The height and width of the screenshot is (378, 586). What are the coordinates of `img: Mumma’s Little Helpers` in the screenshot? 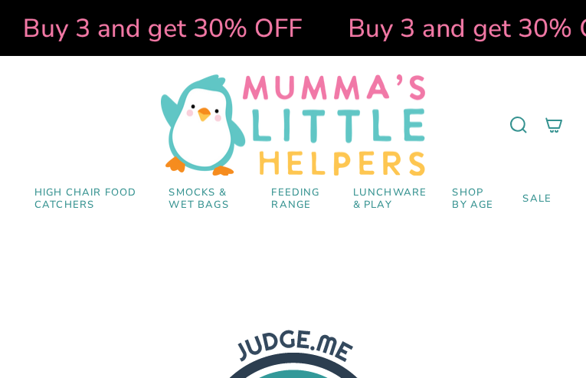 It's located at (293, 125).